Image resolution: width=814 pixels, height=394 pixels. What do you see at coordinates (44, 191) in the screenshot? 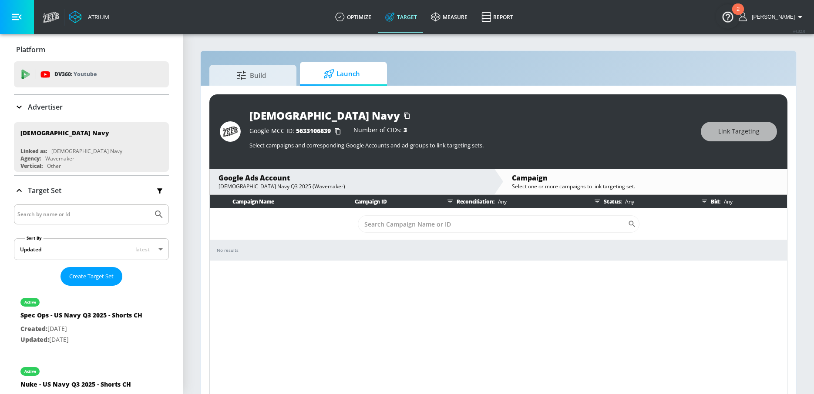
I see `p: Target Set` at bounding box center [44, 191].